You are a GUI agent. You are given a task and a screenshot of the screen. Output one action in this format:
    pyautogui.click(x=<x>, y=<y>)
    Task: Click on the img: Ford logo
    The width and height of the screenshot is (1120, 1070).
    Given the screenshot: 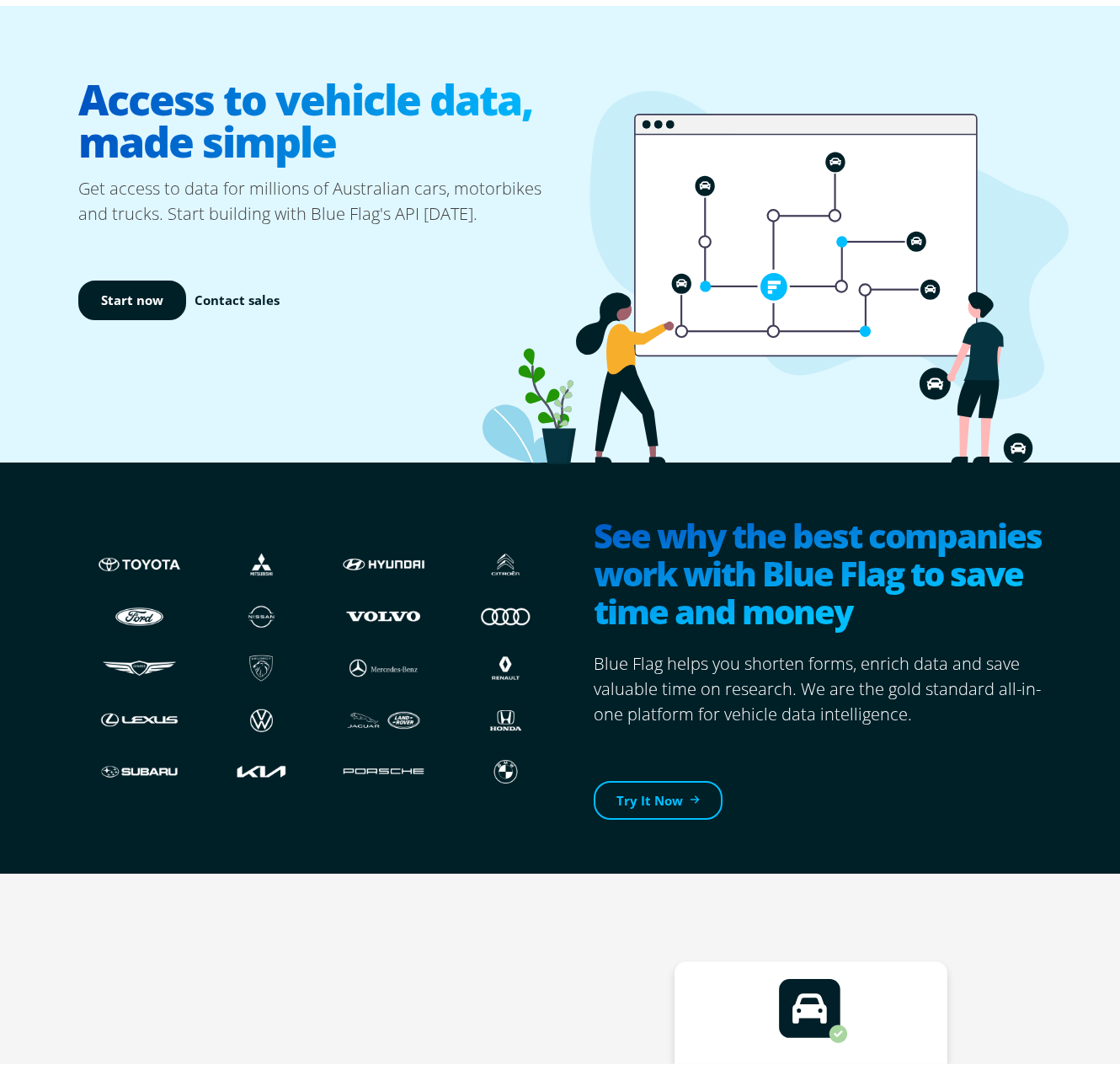 What is the action you would take?
    pyautogui.click(x=139, y=610)
    